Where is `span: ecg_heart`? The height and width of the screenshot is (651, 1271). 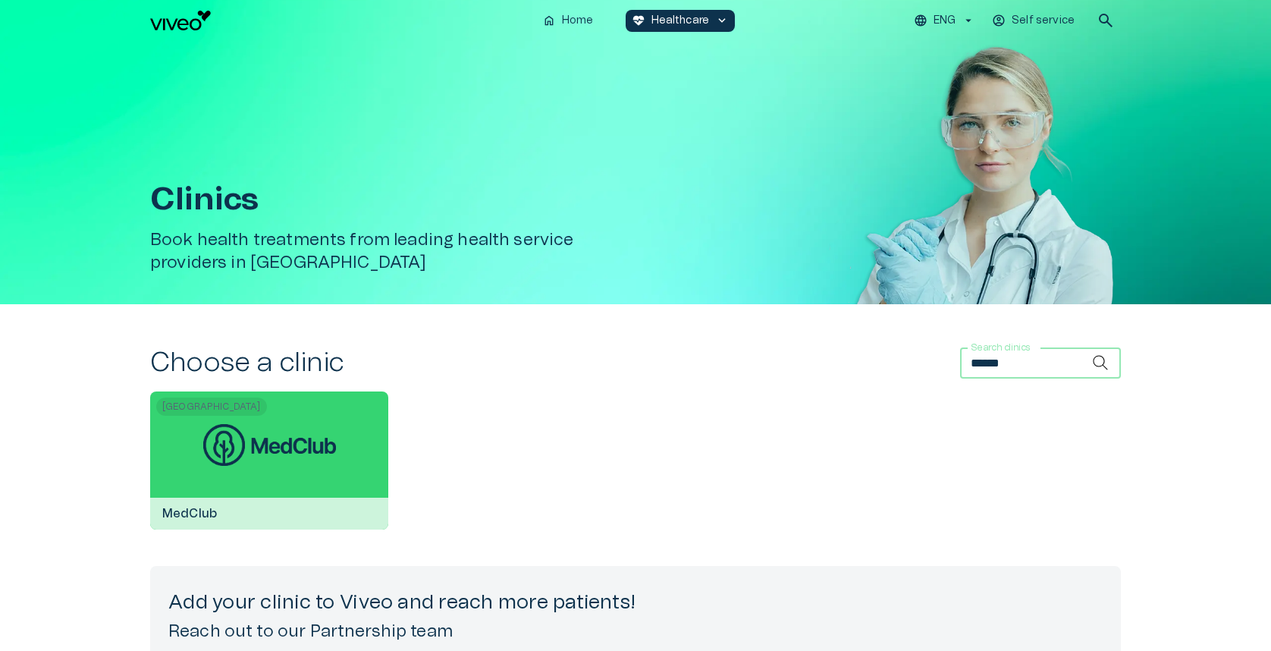
span: ecg_heart is located at coordinates (639, 20).